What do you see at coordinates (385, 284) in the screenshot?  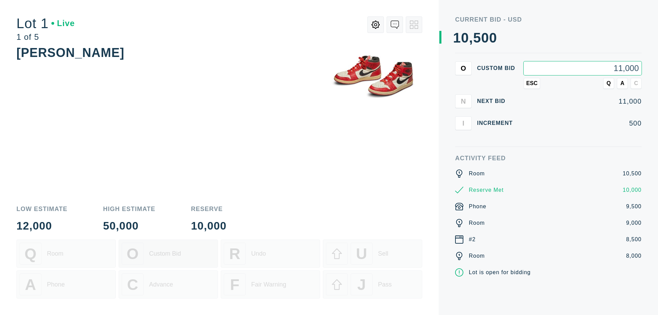 I see `div: Pass` at bounding box center [385, 284].